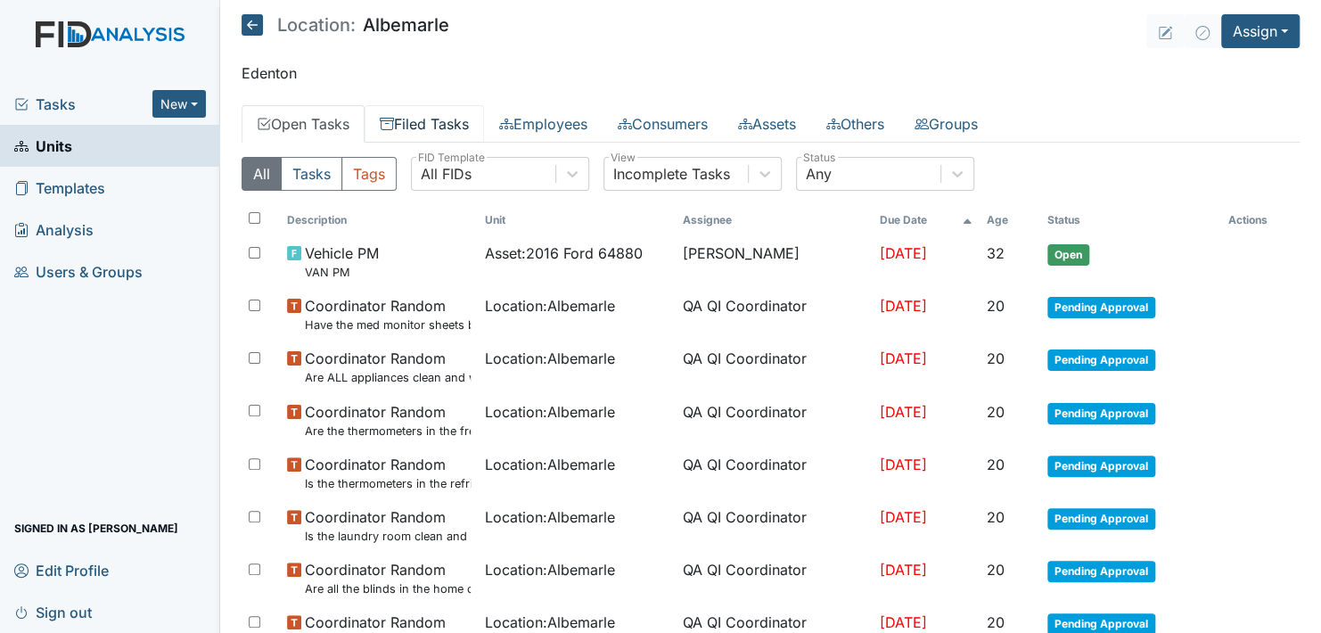  I want to click on th: Assignee, so click(773, 220).